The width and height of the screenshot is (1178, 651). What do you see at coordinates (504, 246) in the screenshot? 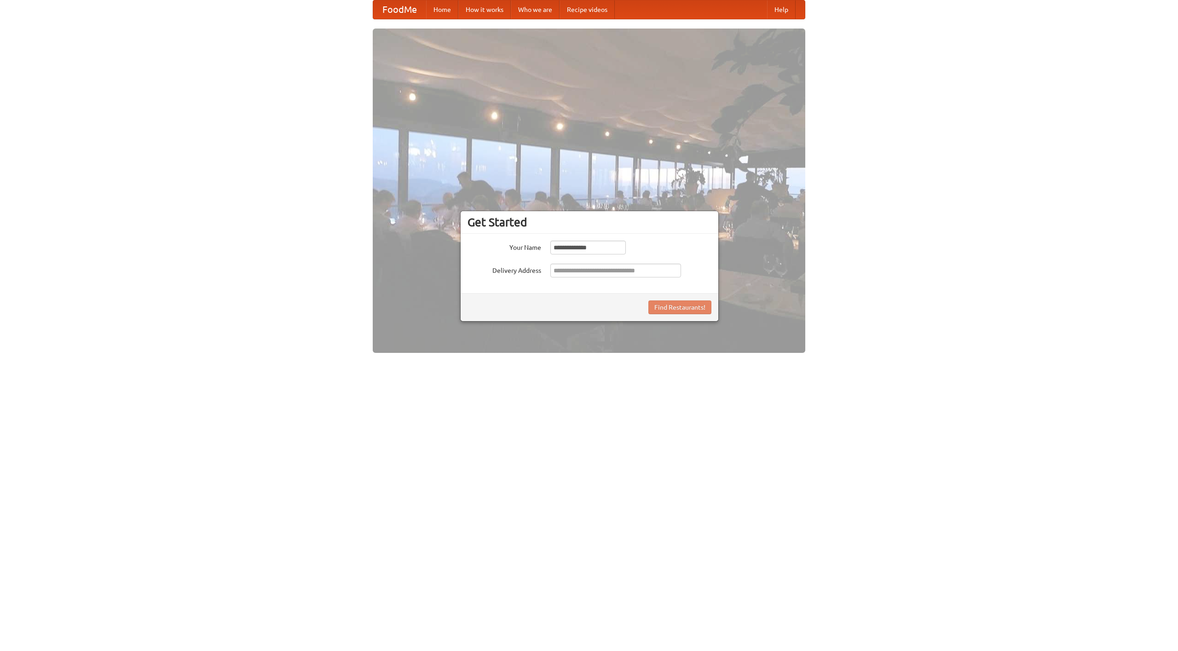
I see `label: Your Name` at bounding box center [504, 246].